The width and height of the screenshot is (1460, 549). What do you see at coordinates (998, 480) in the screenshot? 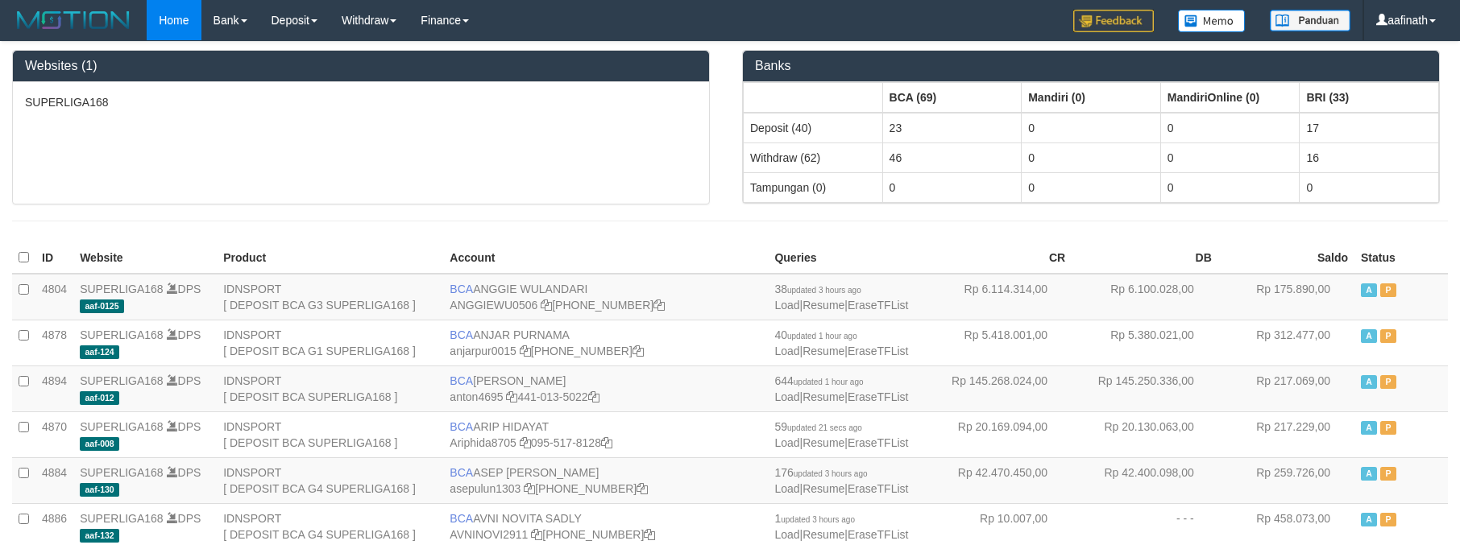
I see `td: Rp 42.470.450,00` at bounding box center [998, 480].